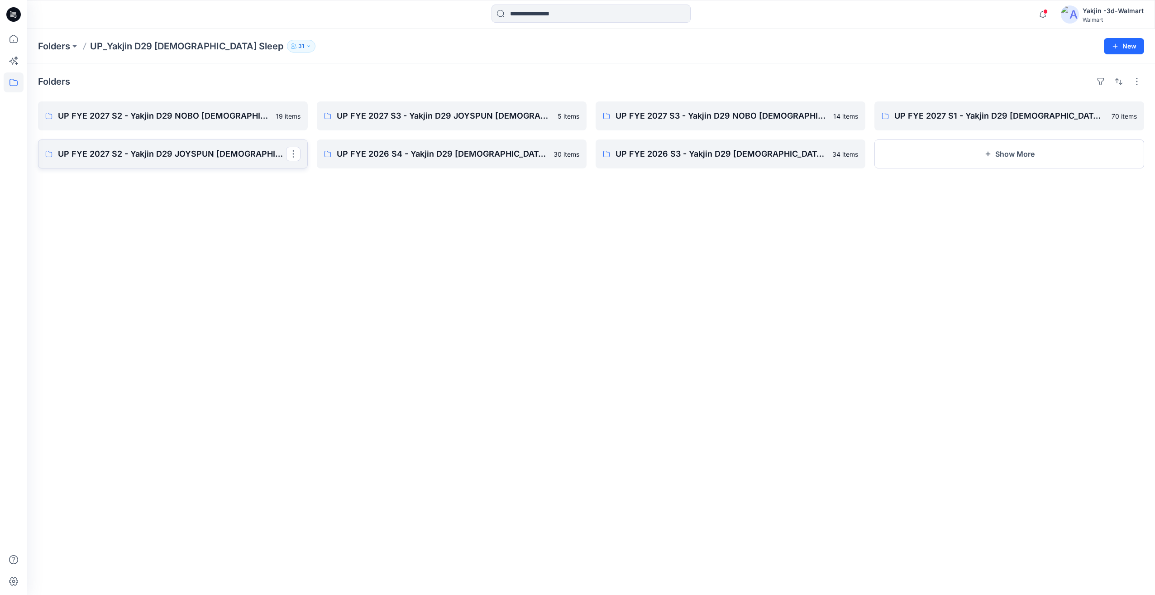 This screenshot has width=1155, height=595. Describe the element at coordinates (288, 116) in the screenshot. I see `p: 19 items` at that location.